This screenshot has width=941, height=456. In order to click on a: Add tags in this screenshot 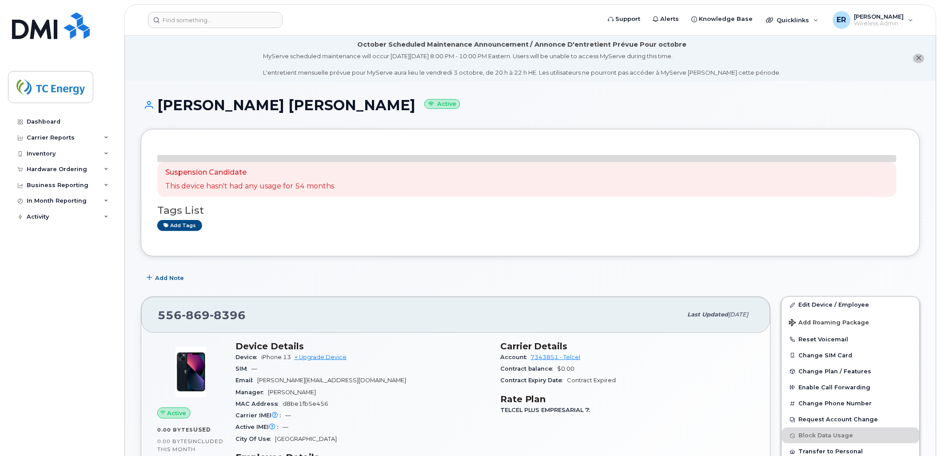, I will do `click(179, 225)`.